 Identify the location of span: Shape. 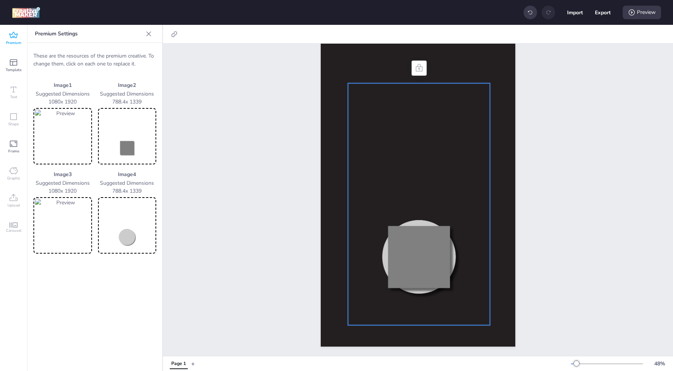
(14, 124).